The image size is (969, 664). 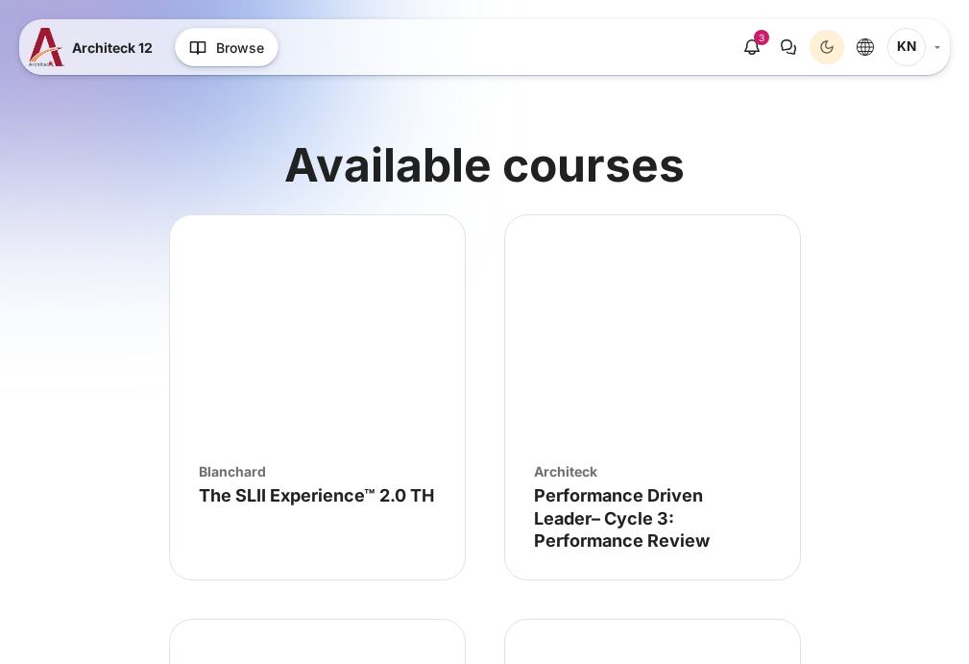 What do you see at coordinates (762, 37) in the screenshot?
I see `div: 3` at bounding box center [762, 37].